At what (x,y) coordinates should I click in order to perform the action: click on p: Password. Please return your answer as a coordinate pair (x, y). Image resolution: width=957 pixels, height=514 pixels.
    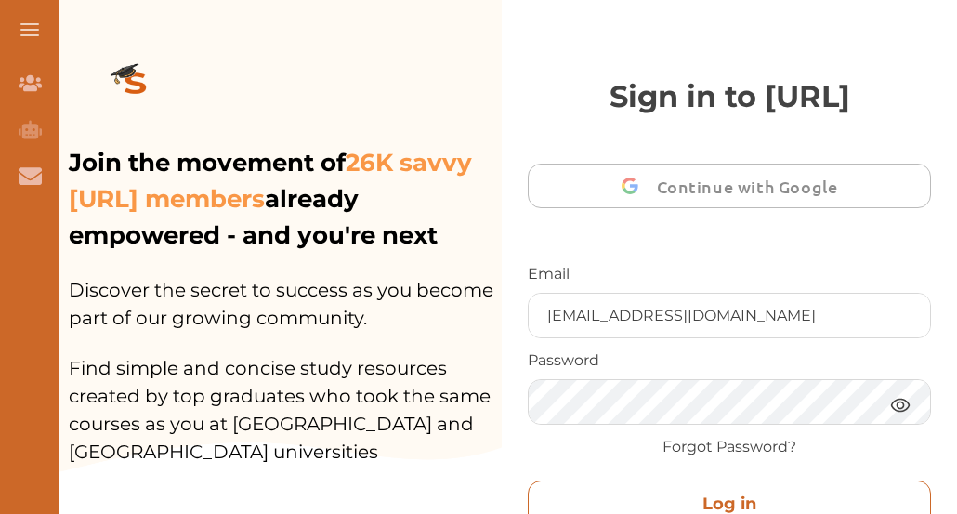
    Looking at the image, I should click on (729, 361).